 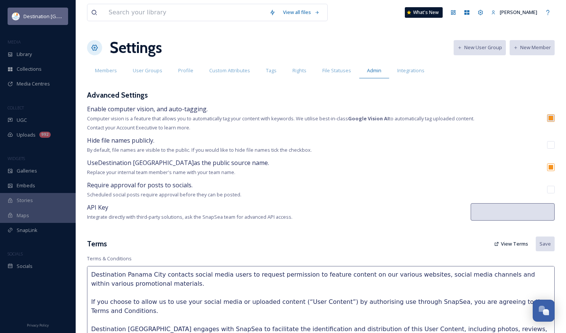 I want to click on span: Profile, so click(x=186, y=70).